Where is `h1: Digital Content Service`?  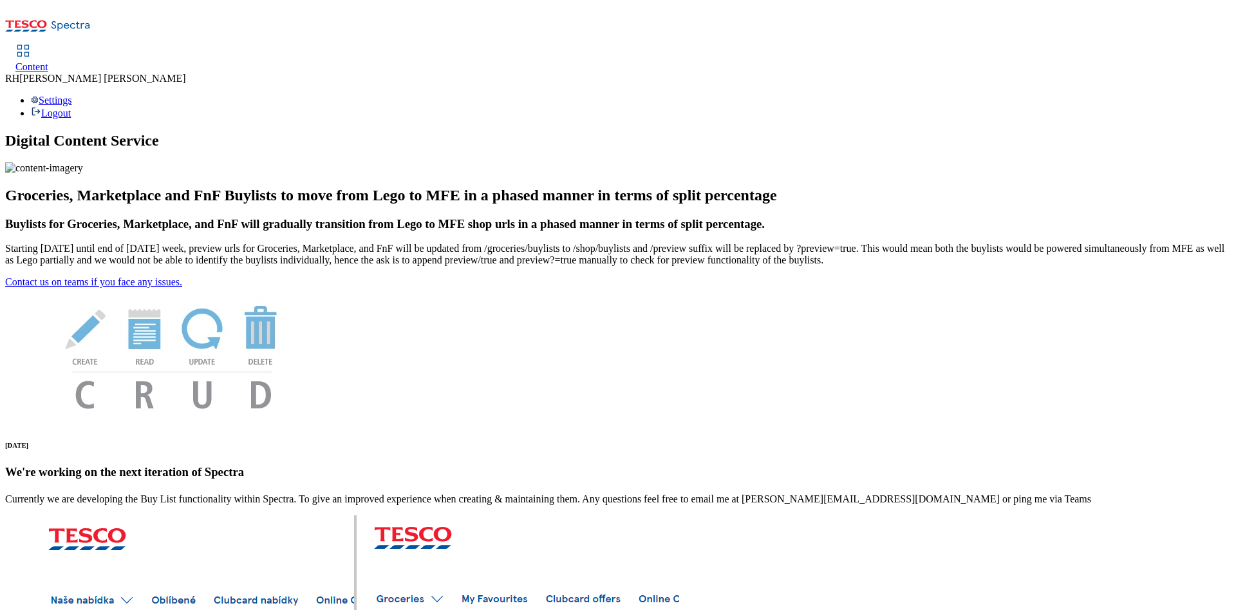
h1: Digital Content Service is located at coordinates (618, 140).